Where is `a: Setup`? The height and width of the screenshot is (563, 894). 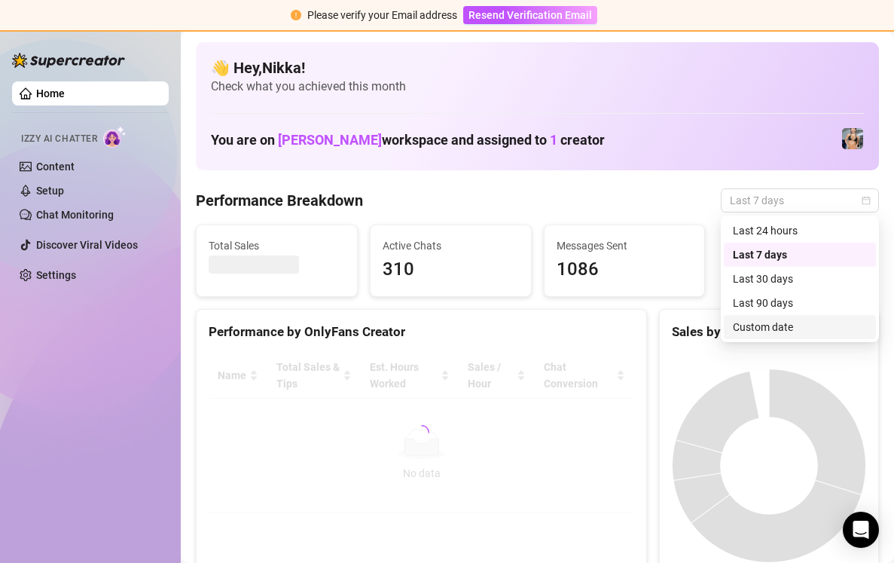
a: Setup is located at coordinates (50, 191).